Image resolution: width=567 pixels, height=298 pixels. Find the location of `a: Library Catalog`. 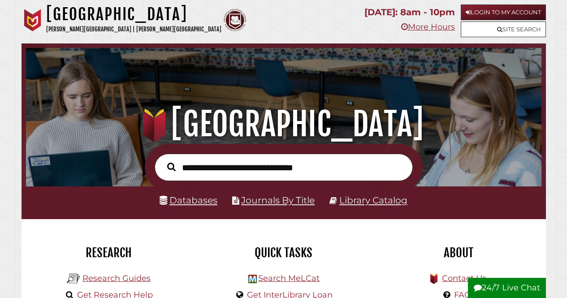

a: Library Catalog is located at coordinates (373, 200).